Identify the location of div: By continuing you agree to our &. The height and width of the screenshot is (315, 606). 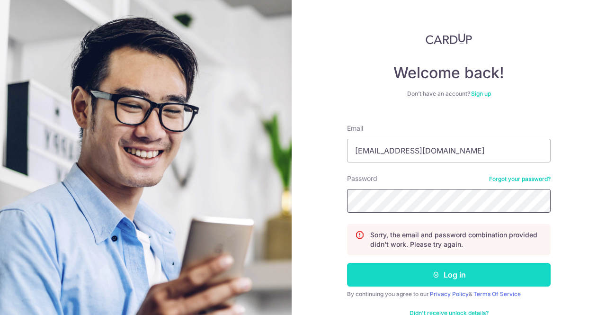
(449, 294).